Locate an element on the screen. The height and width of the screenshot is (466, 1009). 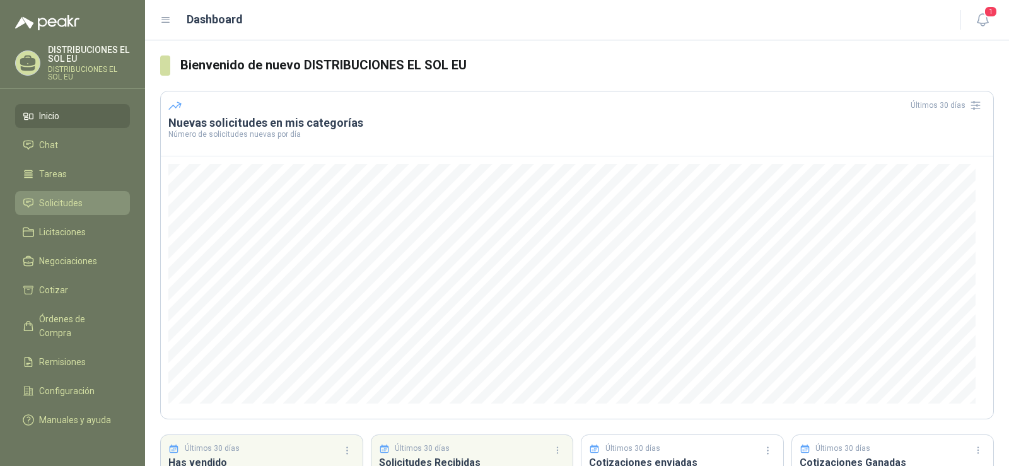
span: Inicio is located at coordinates (49, 116).